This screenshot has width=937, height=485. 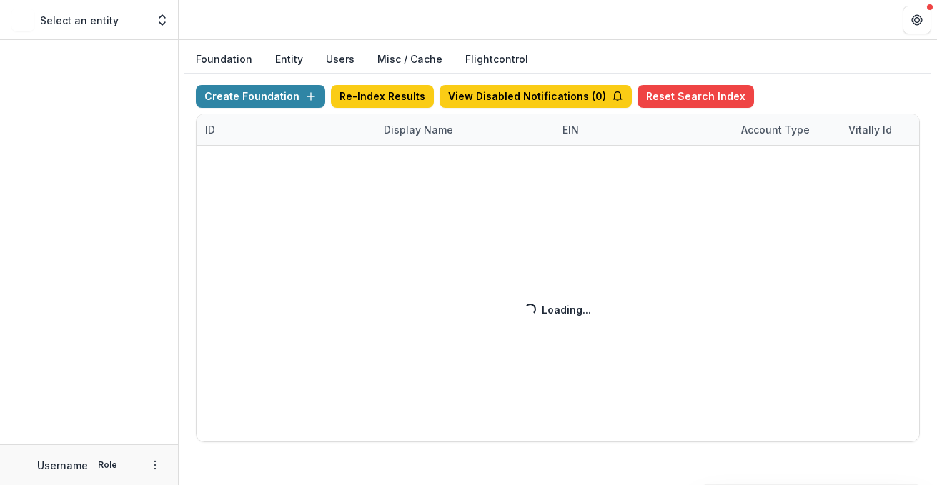 I want to click on button: Misc / Cache, so click(x=409, y=59).